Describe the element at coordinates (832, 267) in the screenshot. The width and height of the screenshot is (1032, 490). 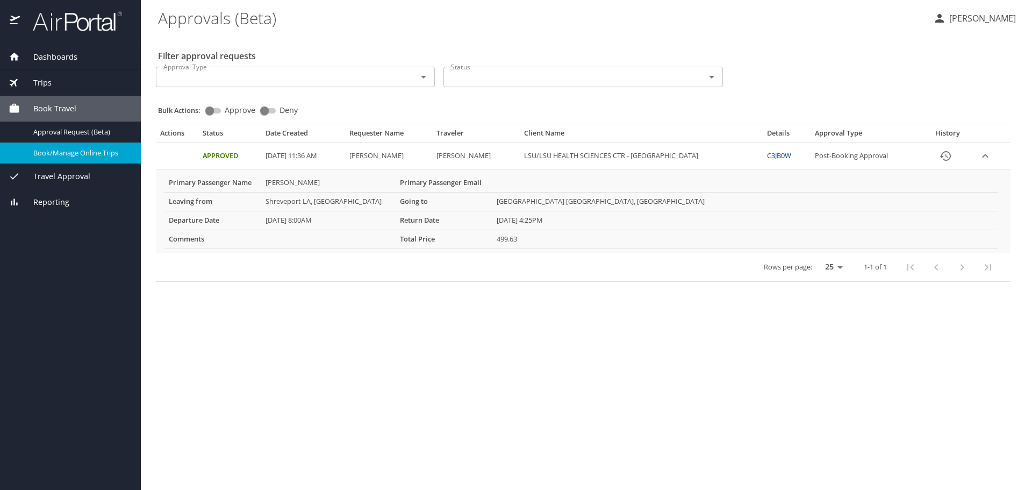
I see `select: rows per page` at that location.